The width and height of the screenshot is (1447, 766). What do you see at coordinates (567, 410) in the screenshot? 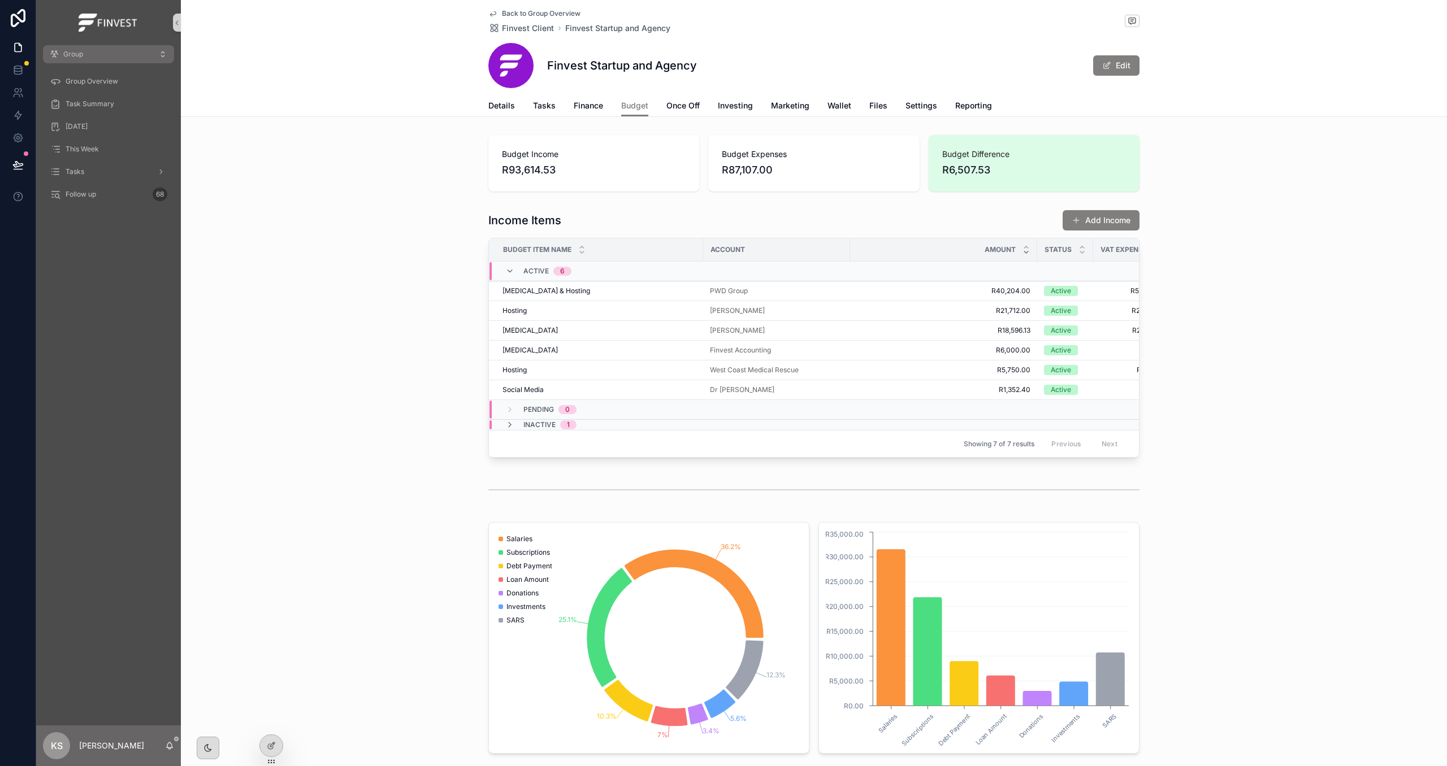
I see `div: 0` at bounding box center [567, 410].